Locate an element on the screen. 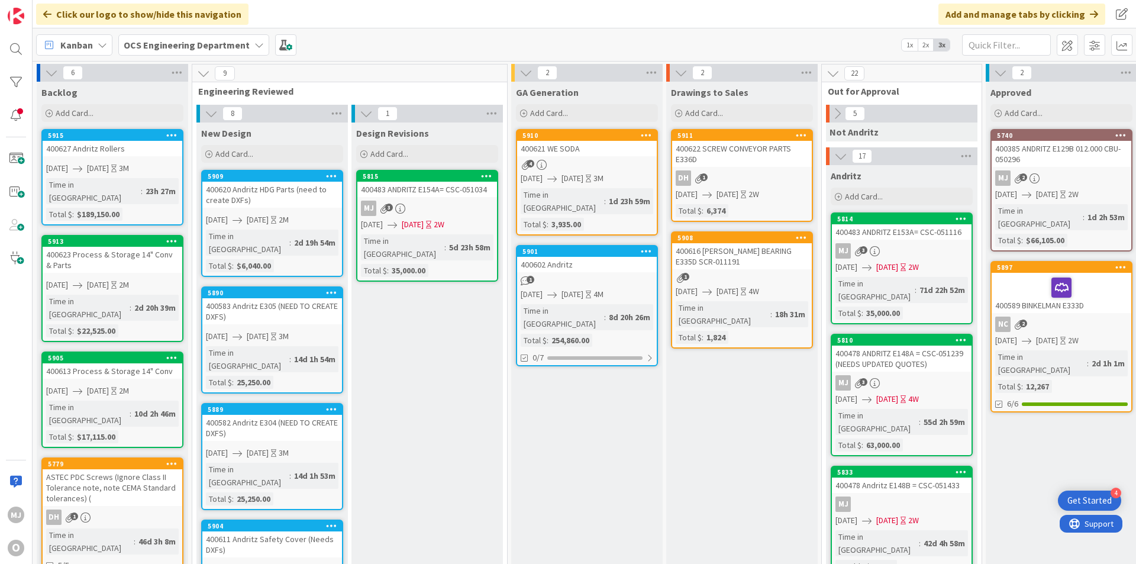 The width and height of the screenshot is (1136, 564). div: 400582 Andritz E304 (NEED TO CREATE DXFS) is located at coordinates (272, 428).